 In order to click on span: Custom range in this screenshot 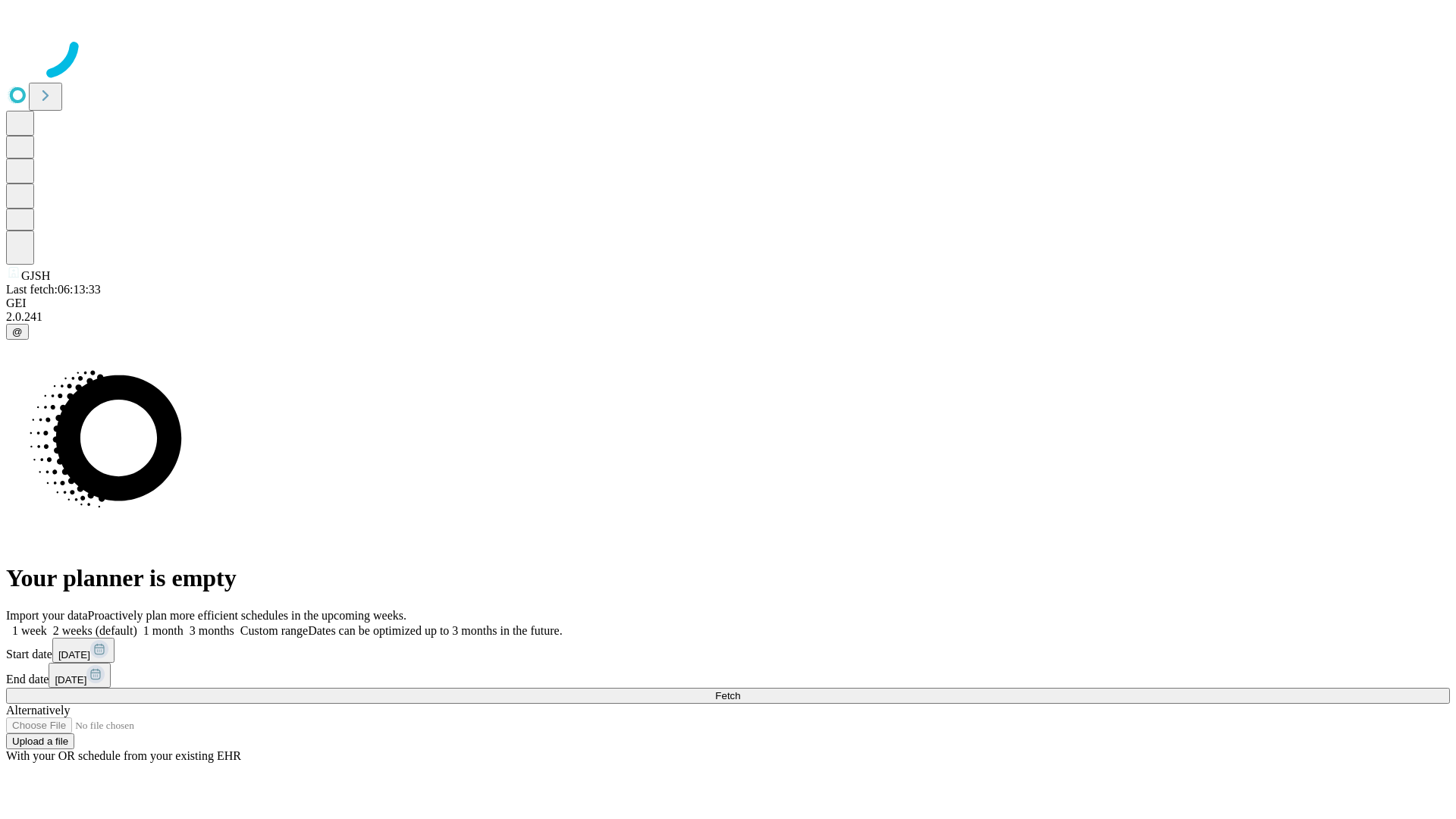, I will do `click(273, 630)`.